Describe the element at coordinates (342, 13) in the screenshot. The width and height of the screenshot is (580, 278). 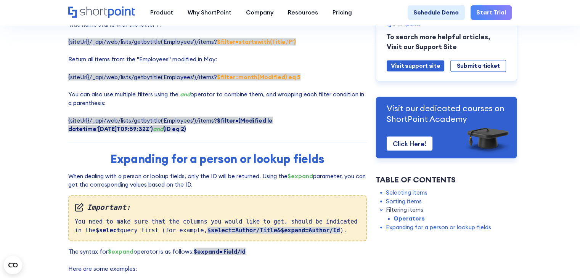
I see `div: Pricing` at that location.